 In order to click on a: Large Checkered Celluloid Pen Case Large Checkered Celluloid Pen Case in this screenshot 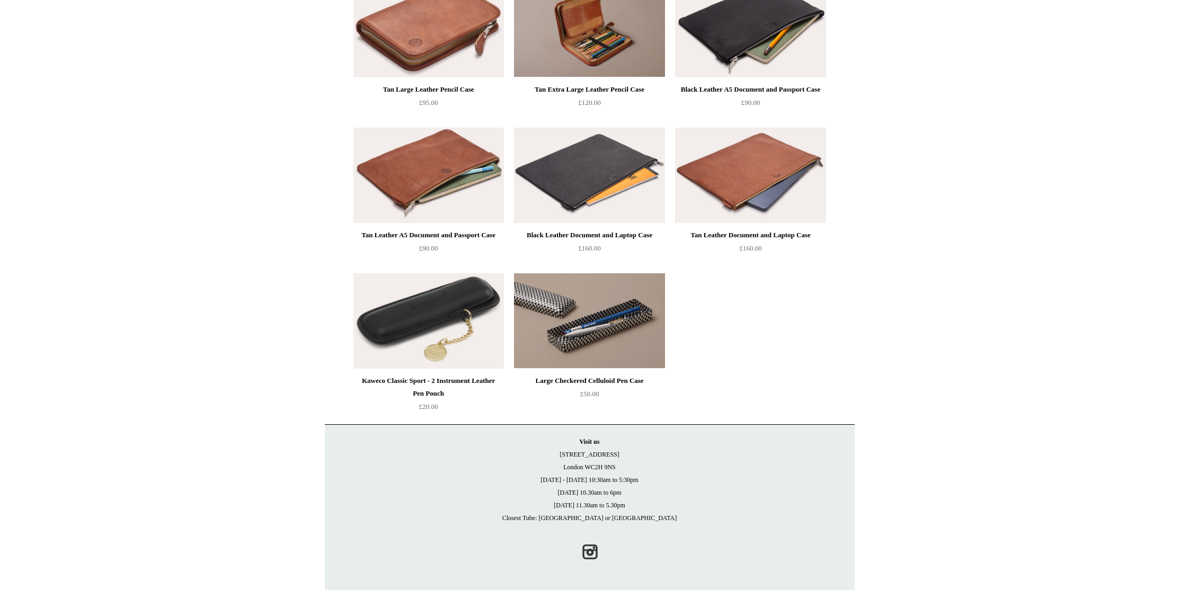, I will do `click(589, 321)`.